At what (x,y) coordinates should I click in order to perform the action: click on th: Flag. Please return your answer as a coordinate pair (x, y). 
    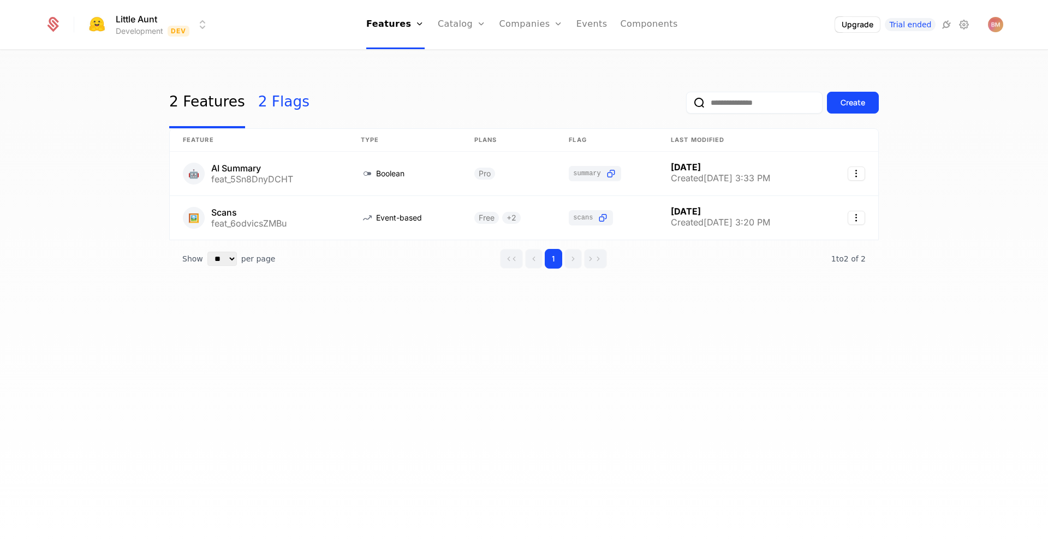
    Looking at the image, I should click on (607, 140).